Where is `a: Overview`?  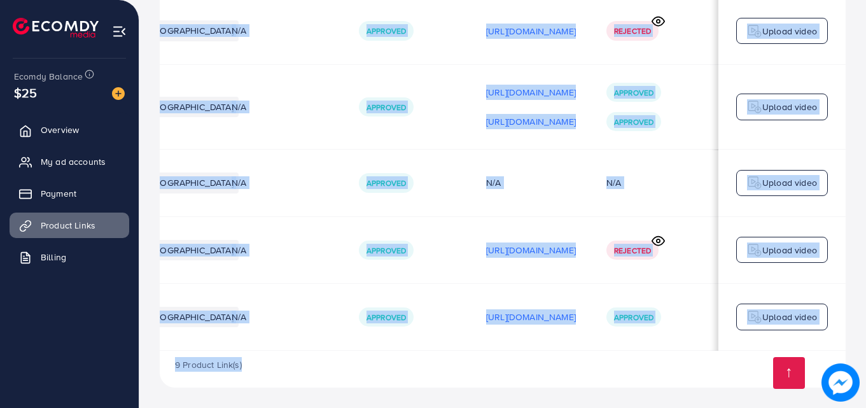
a: Overview is located at coordinates (69, 130).